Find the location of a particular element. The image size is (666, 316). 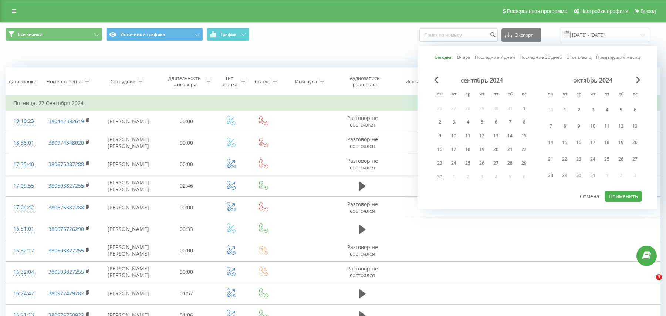

div: 10 is located at coordinates (454, 136).